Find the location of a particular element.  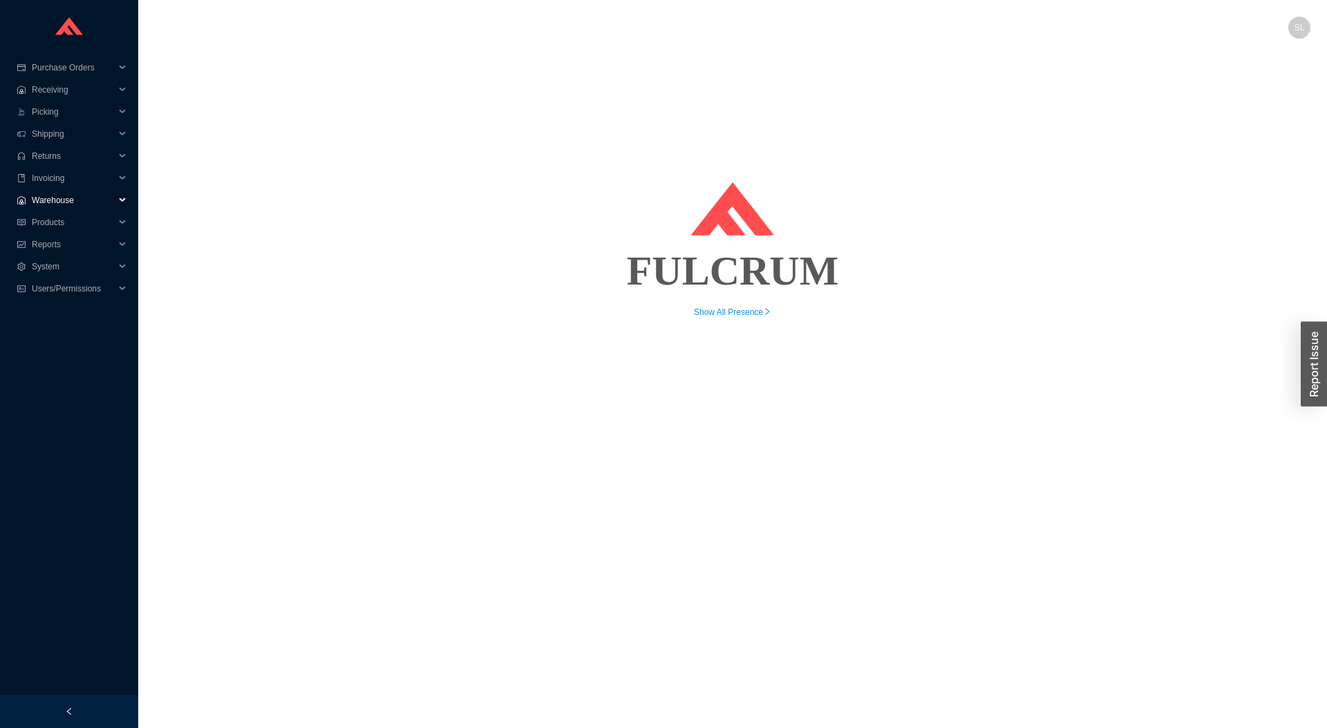

span: customer-service is located at coordinates (21, 156).